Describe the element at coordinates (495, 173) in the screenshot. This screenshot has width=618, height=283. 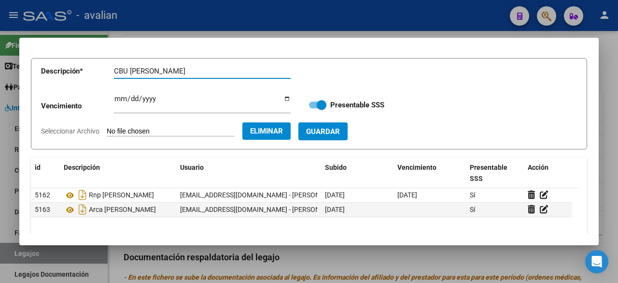
I see `datatable-header-cell: Presentable SSS` at that location.